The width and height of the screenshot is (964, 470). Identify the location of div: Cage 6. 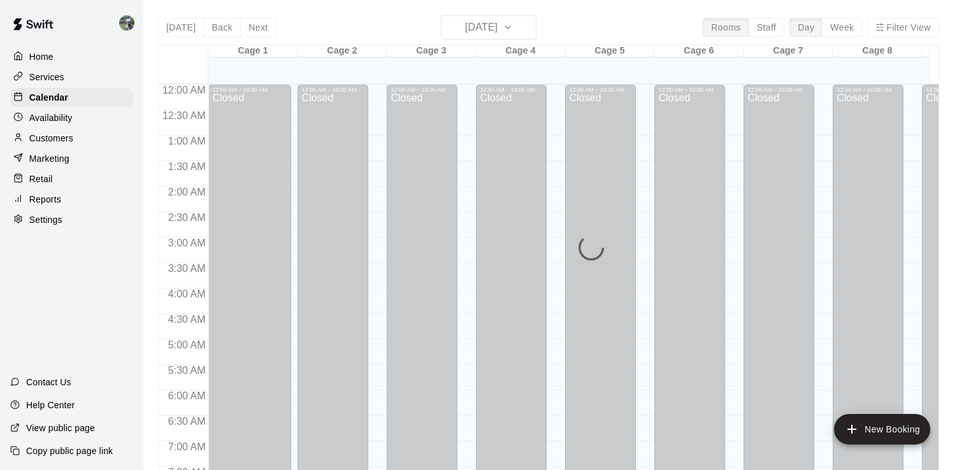
(699, 51).